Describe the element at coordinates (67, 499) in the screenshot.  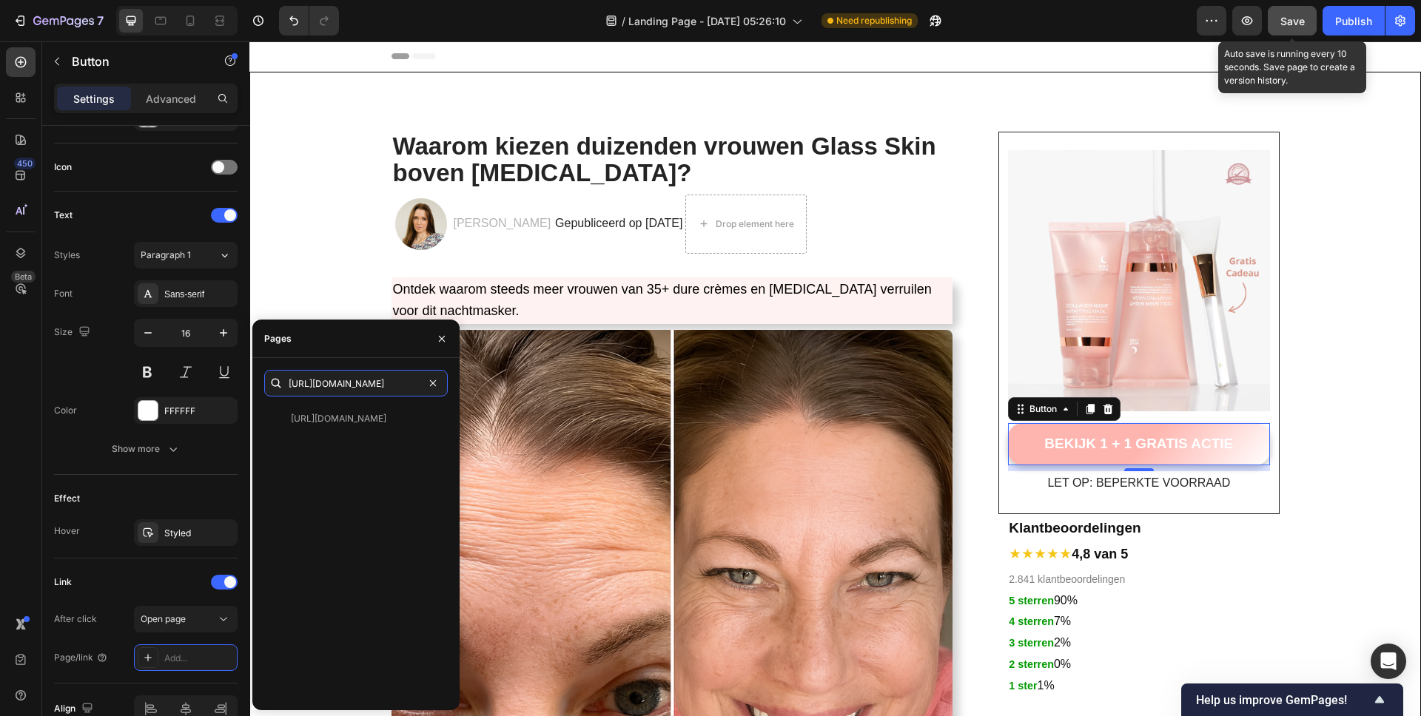
I see `div: Effect` at that location.